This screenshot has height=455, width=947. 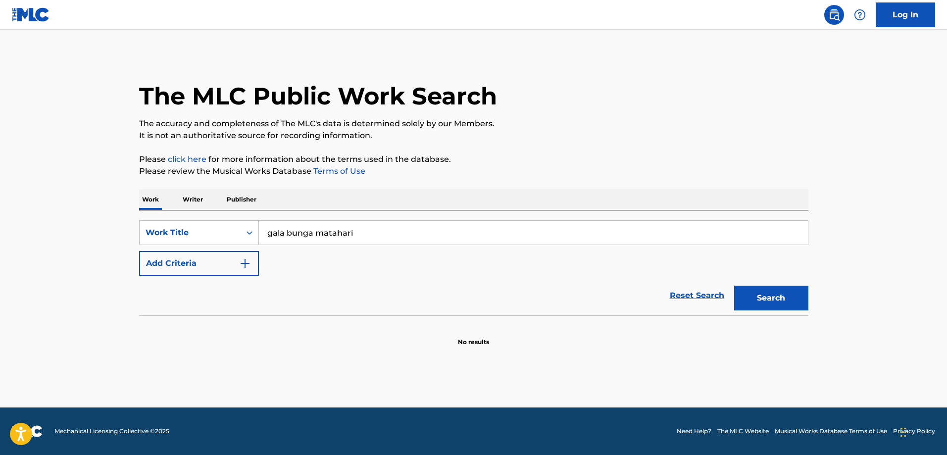 I want to click on h1: The MLC Public Work Search, so click(x=318, y=96).